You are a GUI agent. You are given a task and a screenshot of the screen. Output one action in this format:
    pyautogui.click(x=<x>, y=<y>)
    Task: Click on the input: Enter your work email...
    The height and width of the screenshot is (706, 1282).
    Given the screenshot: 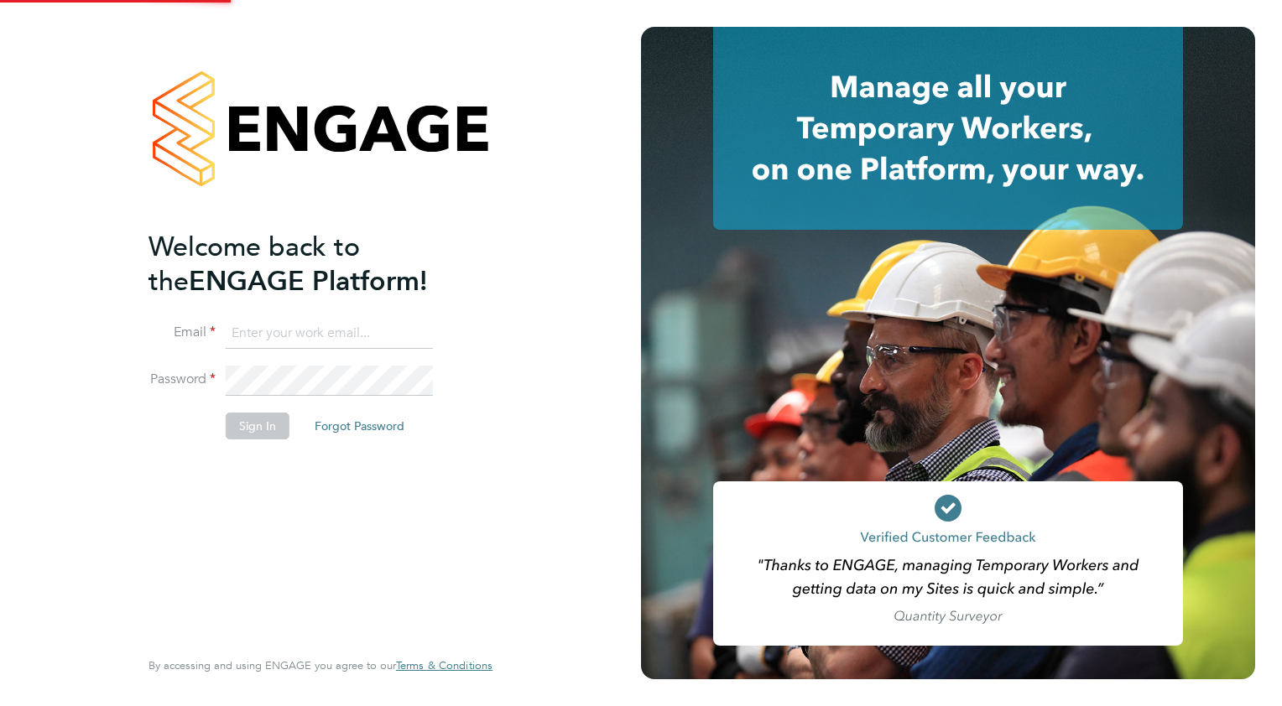 What is the action you would take?
    pyautogui.click(x=329, y=334)
    